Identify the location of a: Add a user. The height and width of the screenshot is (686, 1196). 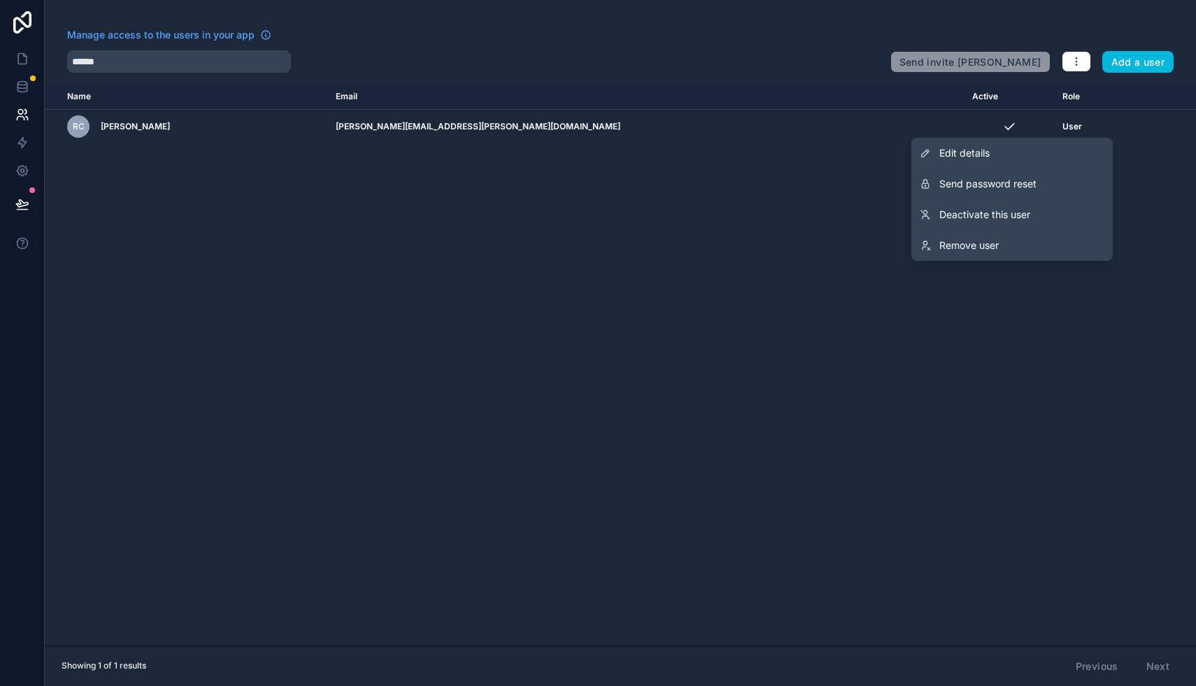
(1138, 62).